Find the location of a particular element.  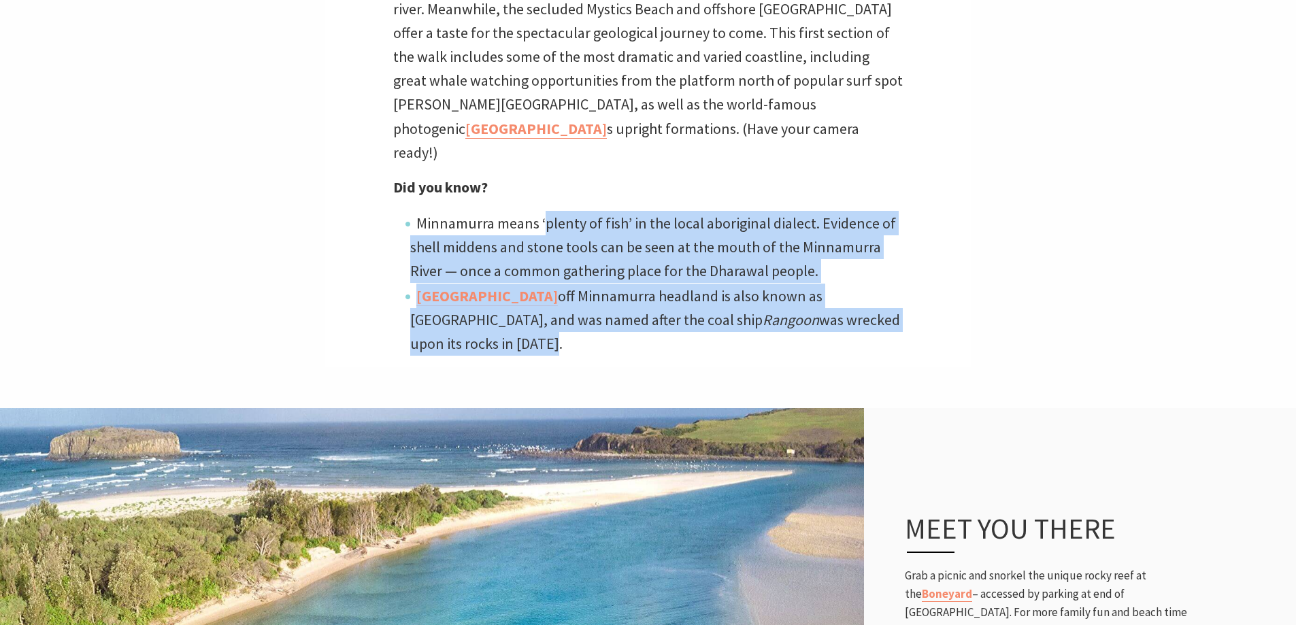

em: Rangoon is located at coordinates (790, 320).